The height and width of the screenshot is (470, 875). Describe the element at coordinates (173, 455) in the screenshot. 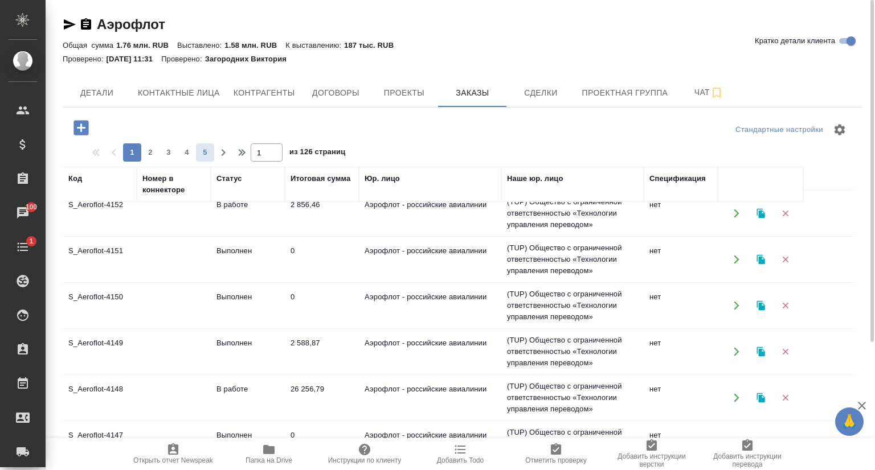

I see `button: Открыть отчет Newspeak` at that location.